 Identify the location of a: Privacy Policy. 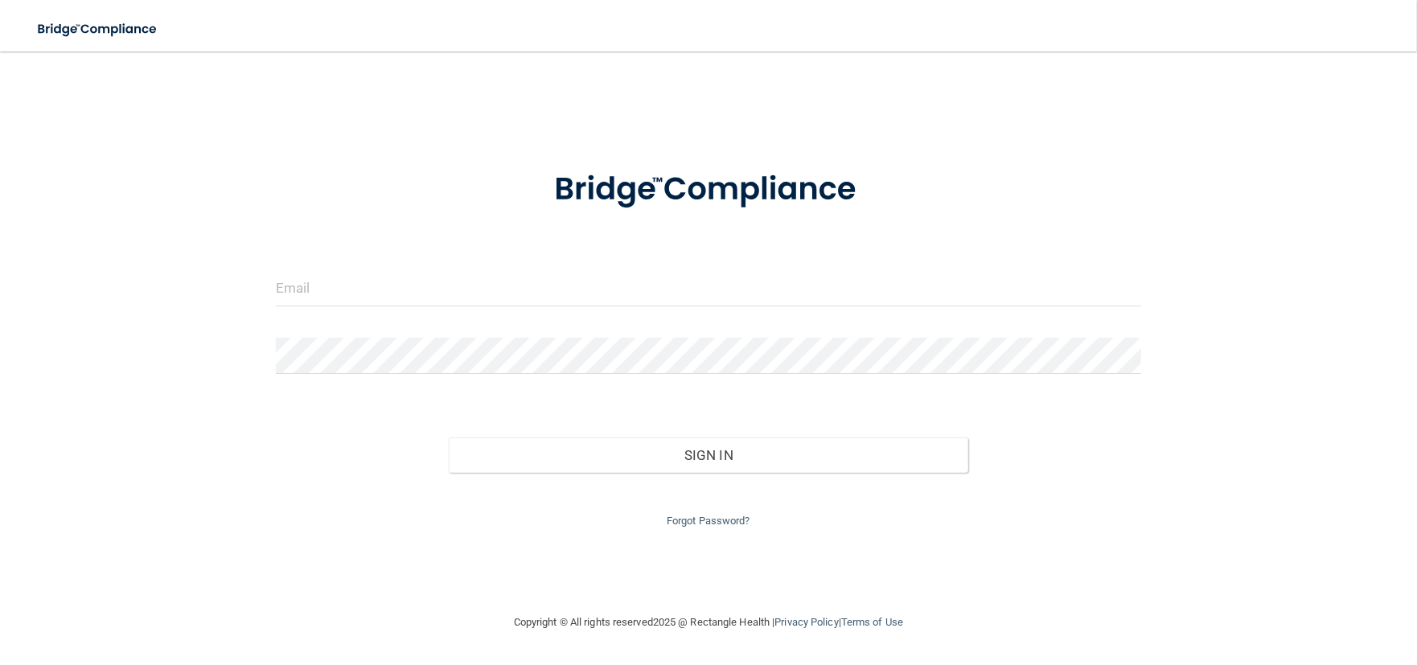
(806, 622).